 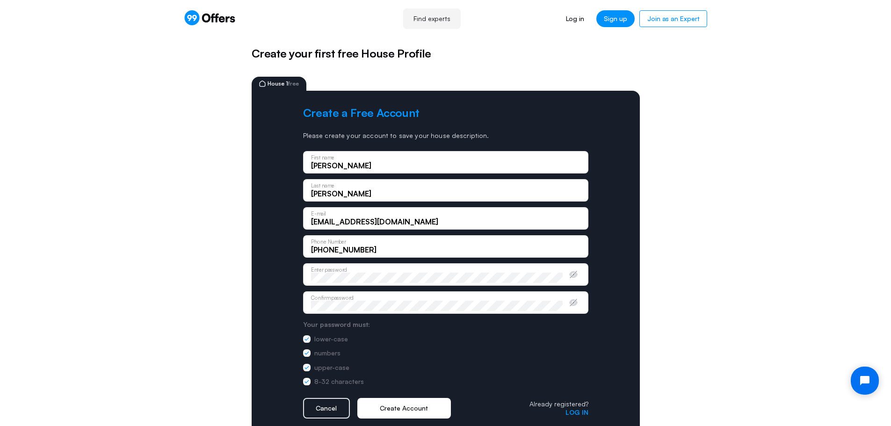 I want to click on span: numbers, so click(x=327, y=353).